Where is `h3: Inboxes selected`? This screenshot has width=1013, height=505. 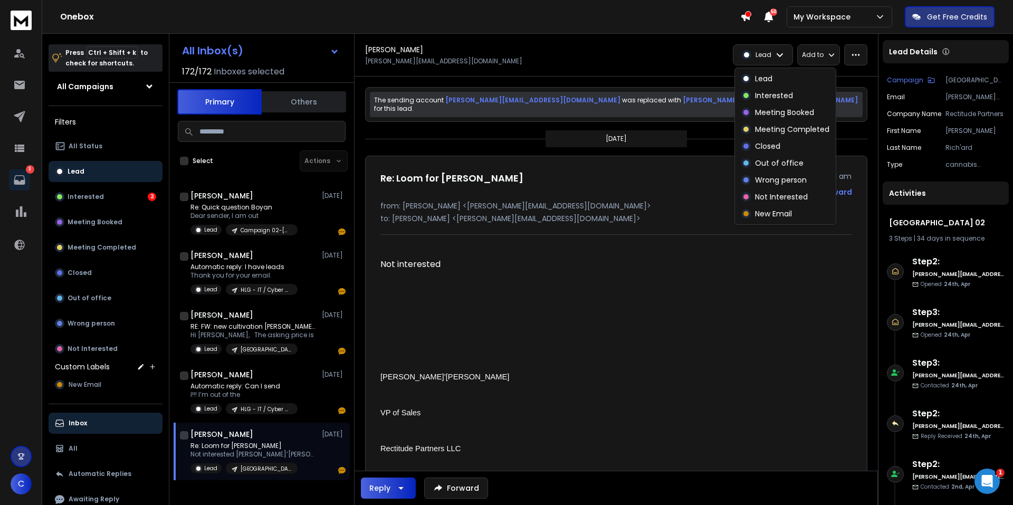
h3: Inboxes selected is located at coordinates (249, 72).